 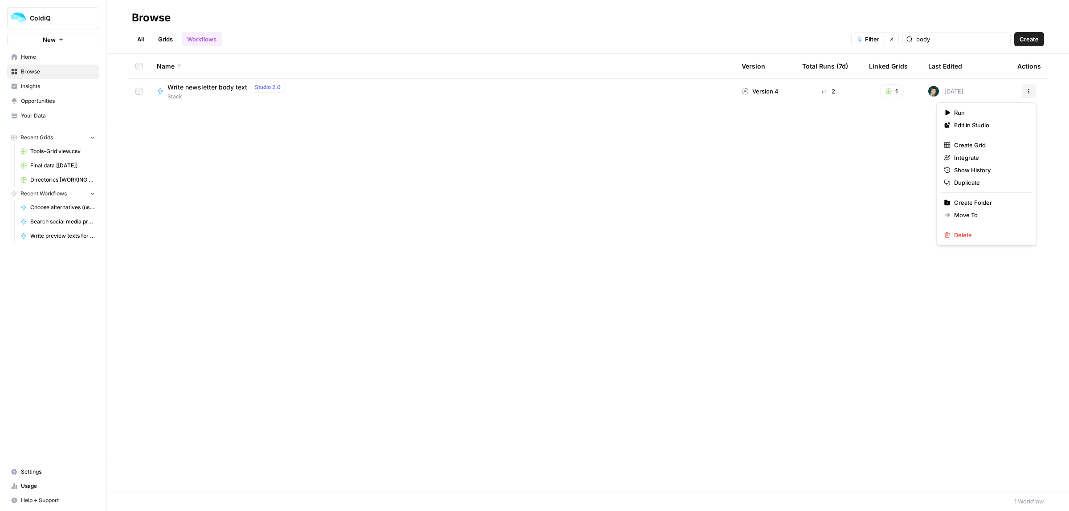 What do you see at coordinates (58, 472) in the screenshot?
I see `span: Settings` at bounding box center [58, 472].